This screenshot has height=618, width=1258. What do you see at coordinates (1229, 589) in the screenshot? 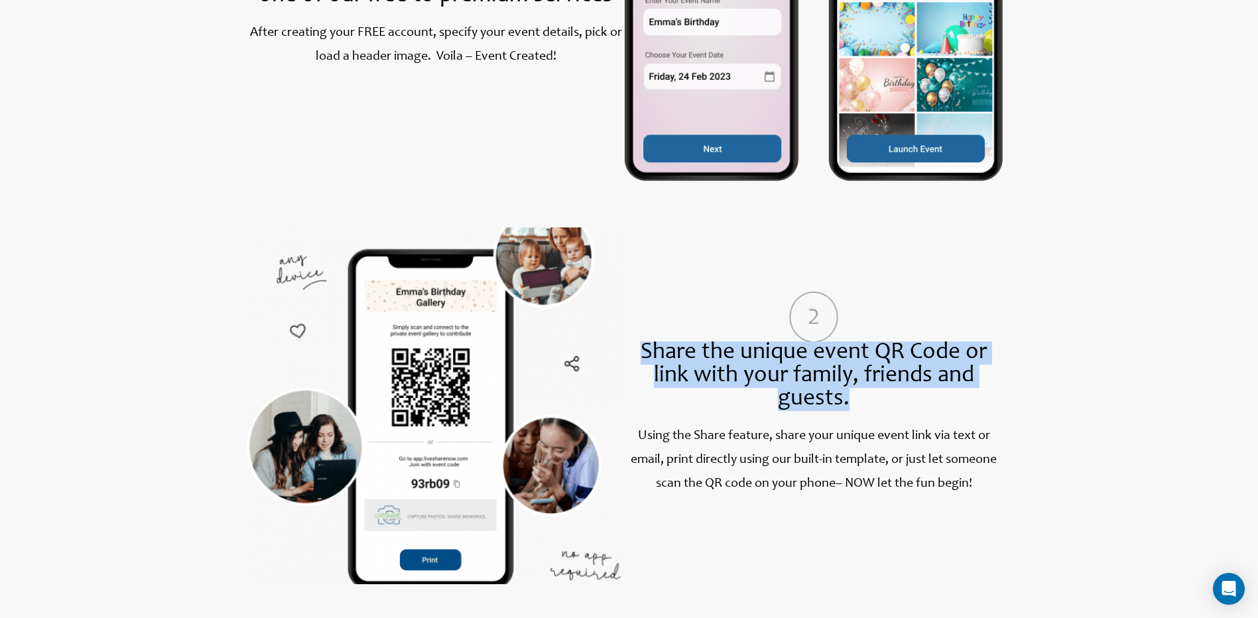
I see `div: Open Intercom Messenger` at bounding box center [1229, 589].